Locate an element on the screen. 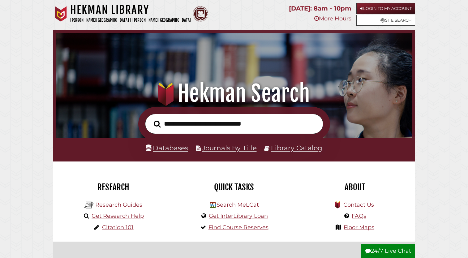 The width and height of the screenshot is (468, 258). a: Get InterLibrary Loan is located at coordinates (238, 216).